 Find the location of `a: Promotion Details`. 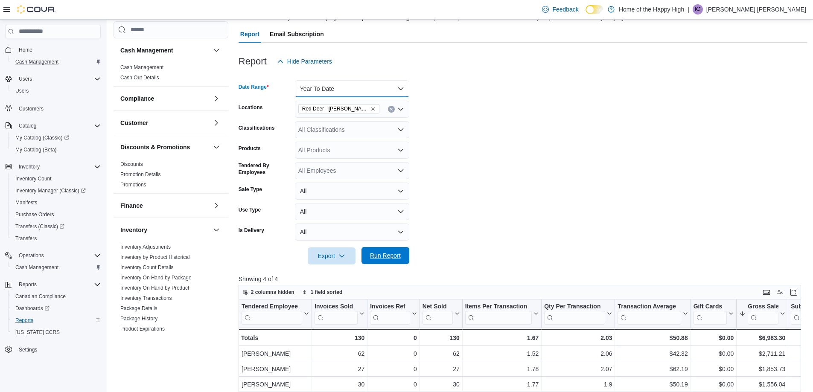

a: Promotion Details is located at coordinates (140, 174).